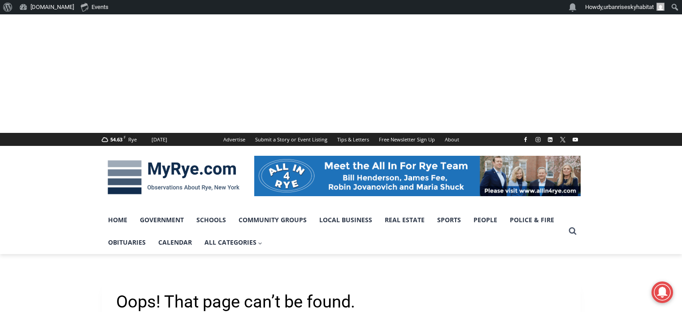 The image size is (682, 312). I want to click on a: Submit a Story or Event Listing, so click(291, 139).